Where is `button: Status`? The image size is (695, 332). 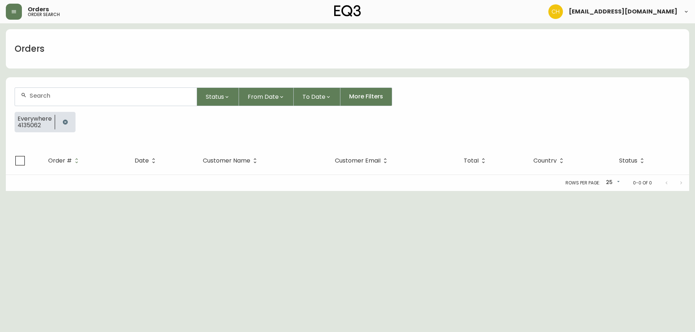
button: Status is located at coordinates (218, 97).